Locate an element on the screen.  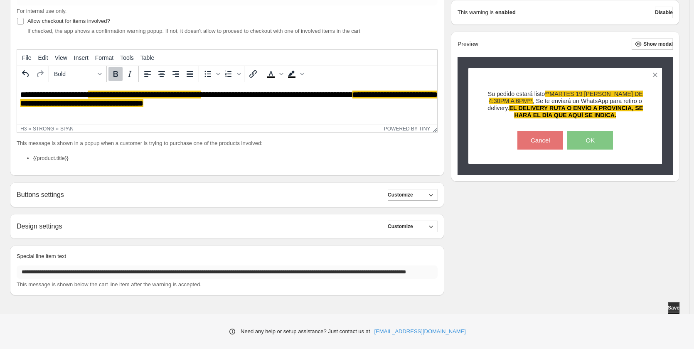
div: Bullet list is located at coordinates (211, 74).